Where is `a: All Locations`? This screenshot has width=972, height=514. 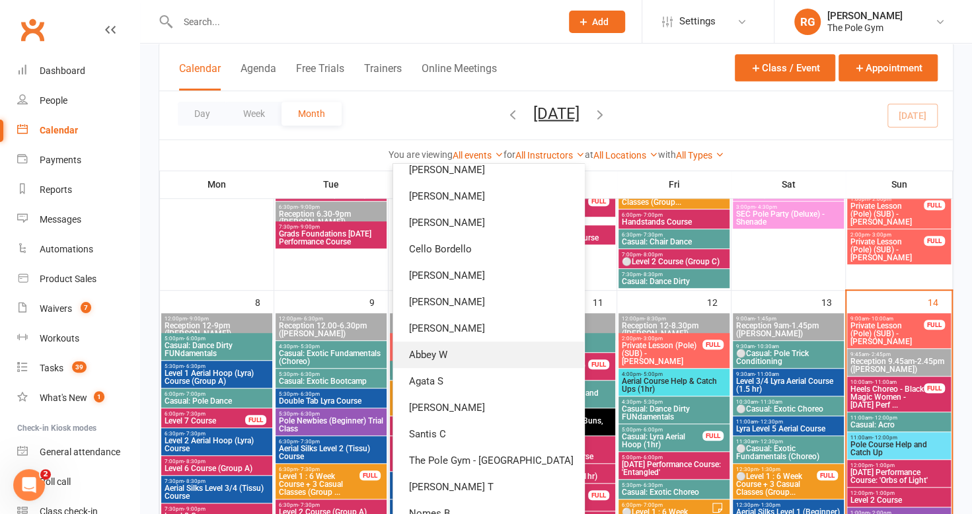 a: All Locations is located at coordinates (626, 155).